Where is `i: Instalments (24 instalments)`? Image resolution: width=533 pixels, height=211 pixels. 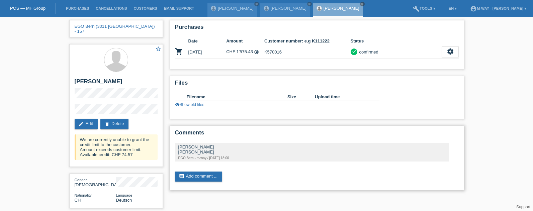 i: Instalments (24 instalments) is located at coordinates (256, 52).